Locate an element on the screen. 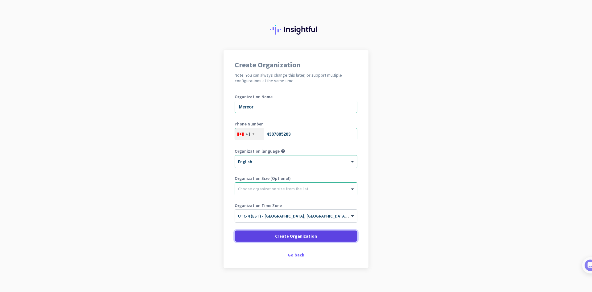 This screenshot has width=592, height=292. label: Organization Size (Optional) is located at coordinates (296, 178).